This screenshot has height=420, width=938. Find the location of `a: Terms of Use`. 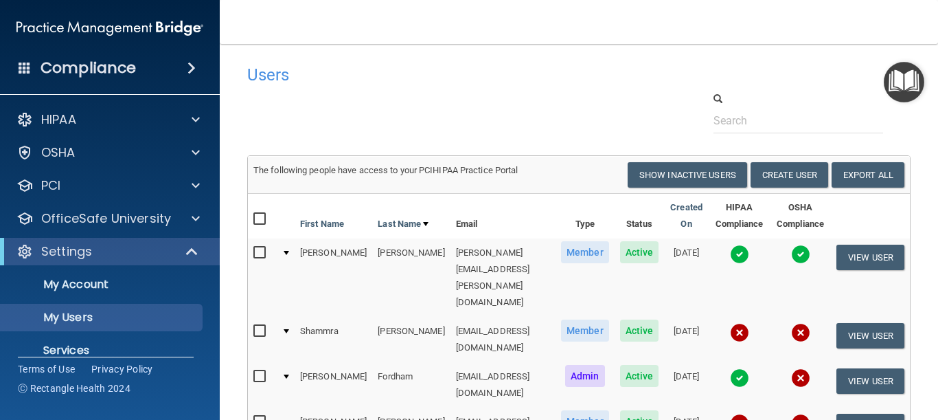

a: Terms of Use is located at coordinates (46, 369).